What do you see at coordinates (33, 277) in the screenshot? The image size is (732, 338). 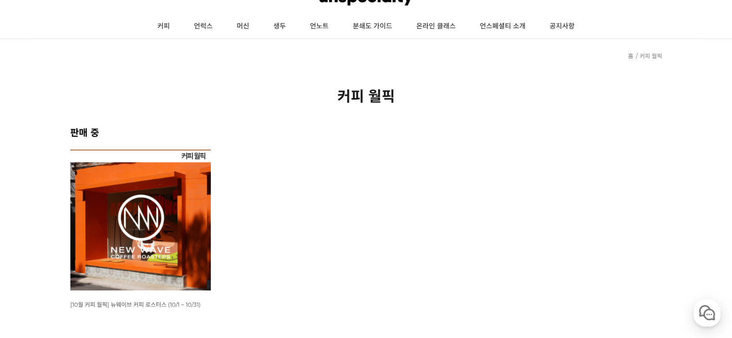 I see `span: 홈` at bounding box center [33, 277].